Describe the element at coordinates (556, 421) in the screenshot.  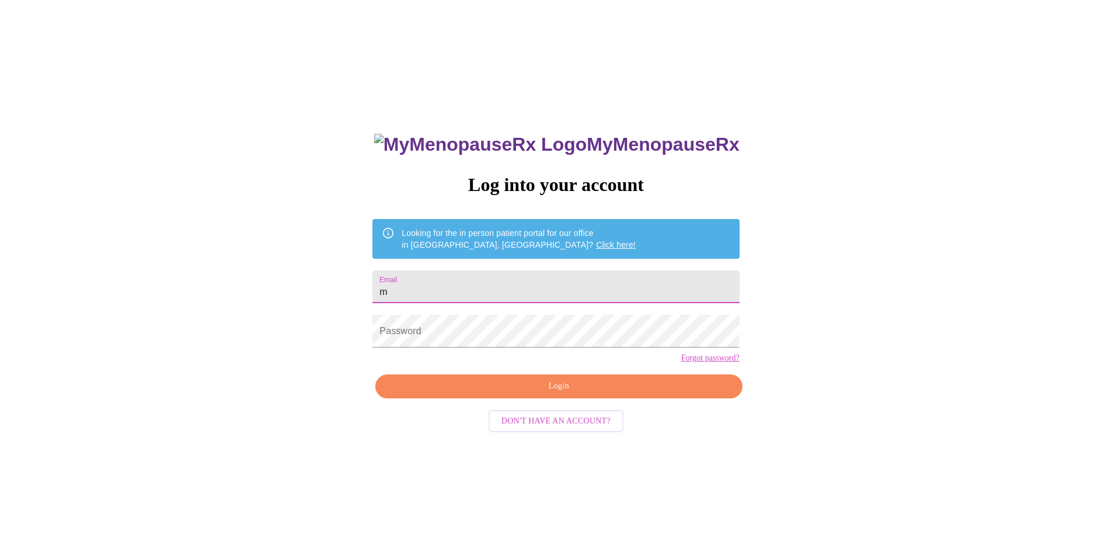
I see `span: Don't have an account?` at that location.